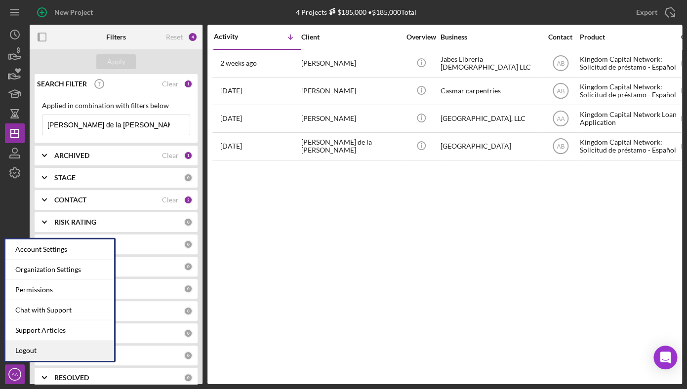 Image resolution: width=687 pixels, height=389 pixels. Describe the element at coordinates (666, 358) in the screenshot. I see `div: Open Intercom Messenger` at that location.